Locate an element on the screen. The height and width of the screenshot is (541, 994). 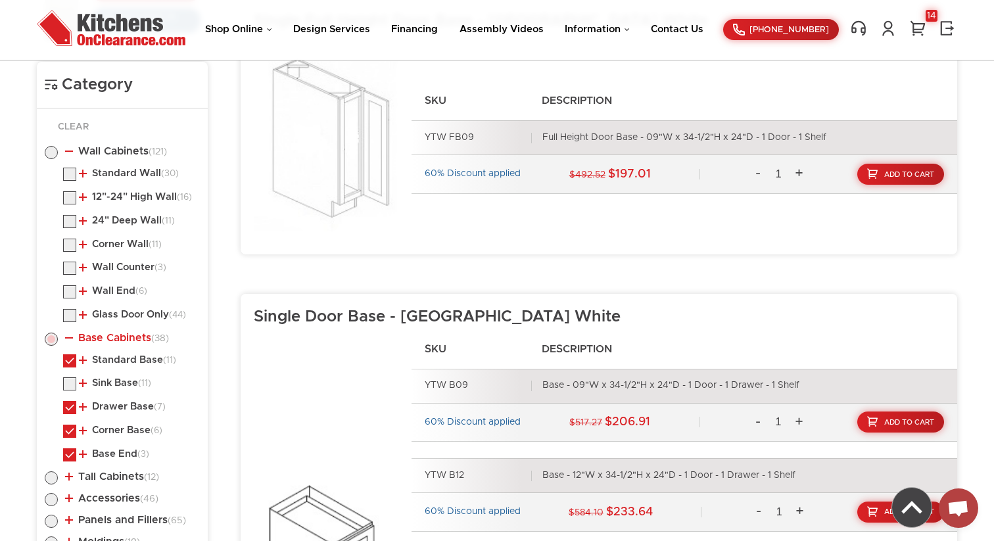
span: (44) is located at coordinates (177, 315).